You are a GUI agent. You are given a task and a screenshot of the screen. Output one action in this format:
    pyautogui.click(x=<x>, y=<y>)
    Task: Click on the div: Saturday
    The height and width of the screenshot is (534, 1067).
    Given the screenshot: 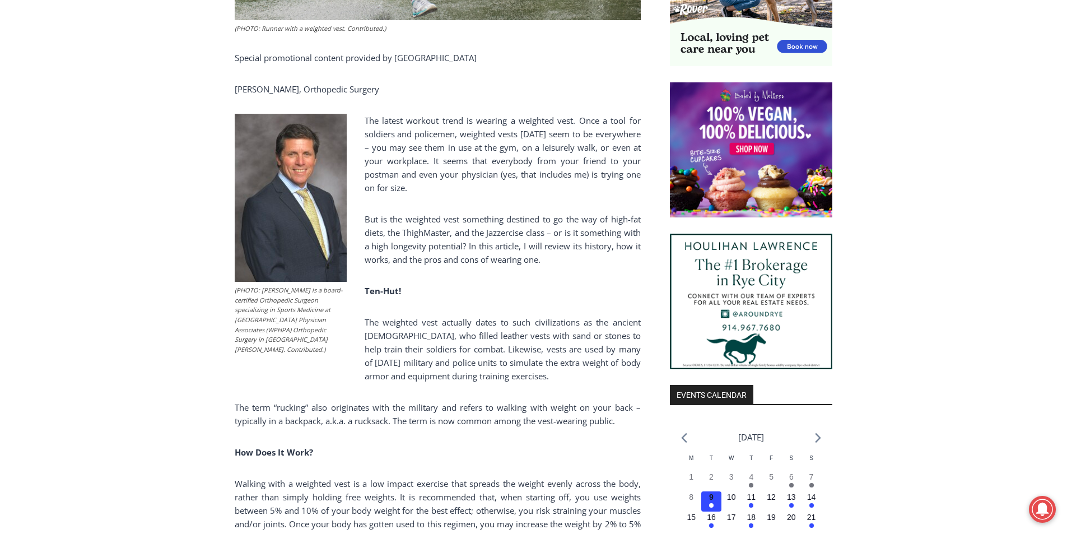 What is the action you would take?
    pyautogui.click(x=791, y=462)
    